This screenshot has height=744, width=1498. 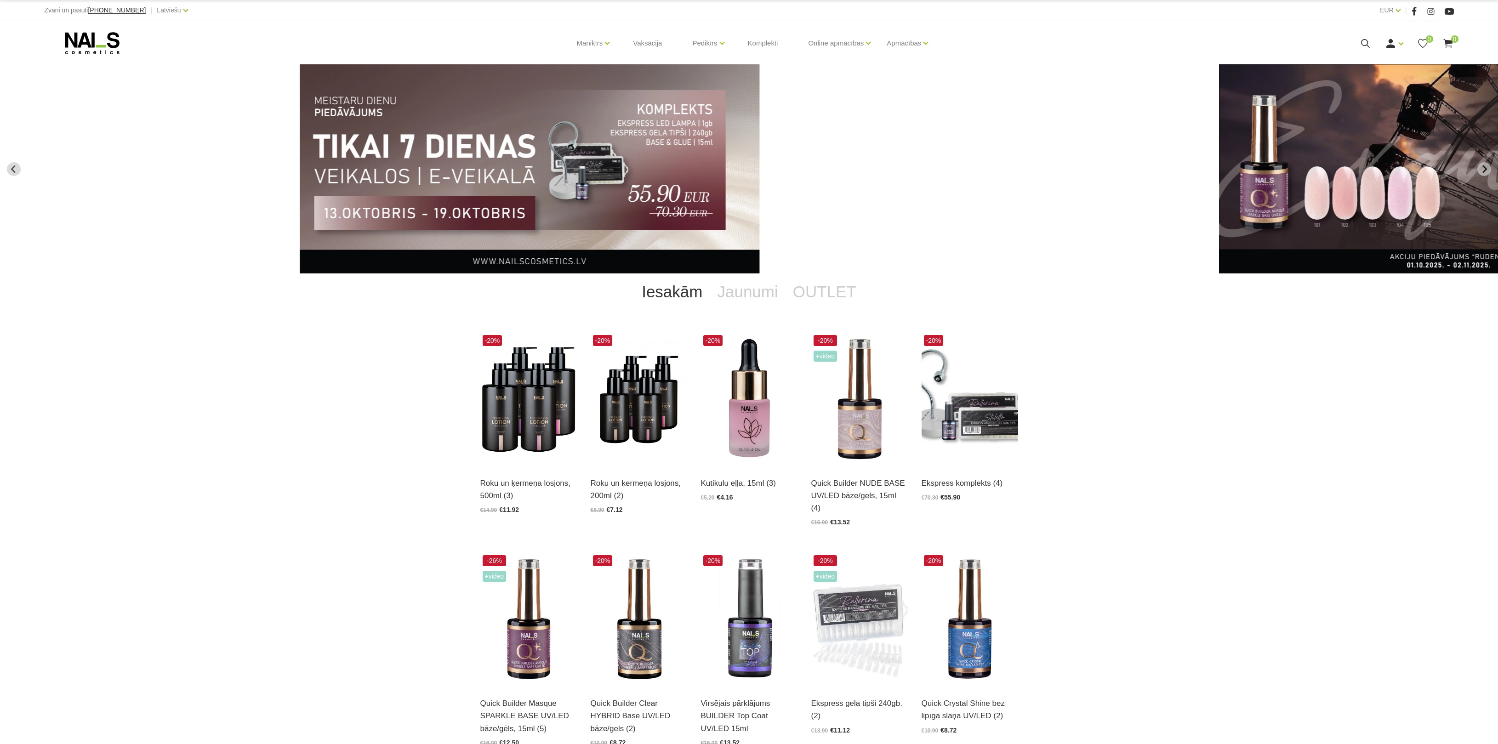 What do you see at coordinates (819, 522) in the screenshot?
I see `span: €16.90` at bounding box center [819, 522].